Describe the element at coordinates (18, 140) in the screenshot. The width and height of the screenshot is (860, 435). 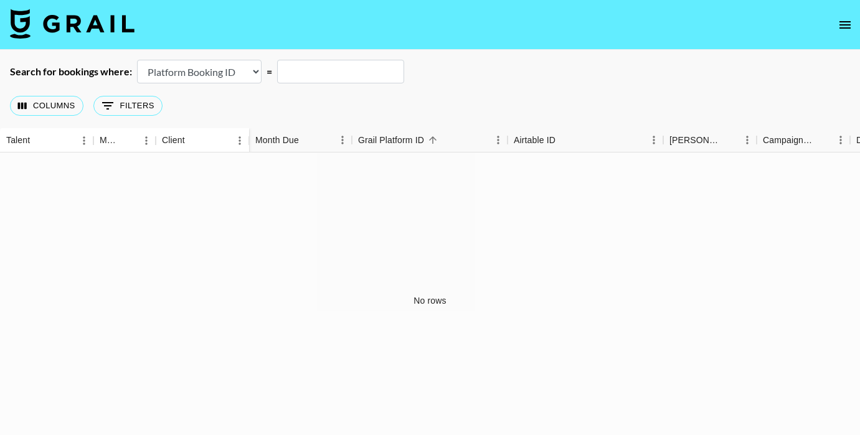
I see `div: Talent` at that location.